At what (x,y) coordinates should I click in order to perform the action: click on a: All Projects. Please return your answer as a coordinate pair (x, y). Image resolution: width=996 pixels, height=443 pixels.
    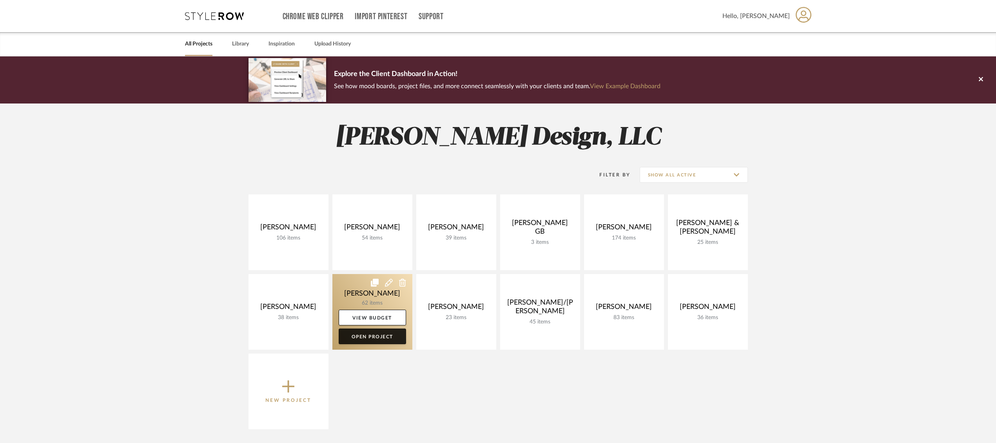
    Looking at the image, I should click on (199, 44).